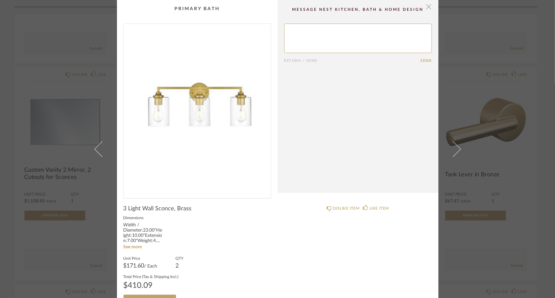 This screenshot has width=555, height=298. Describe the element at coordinates (140, 258) in the screenshot. I see `label: Unit Price` at that location.